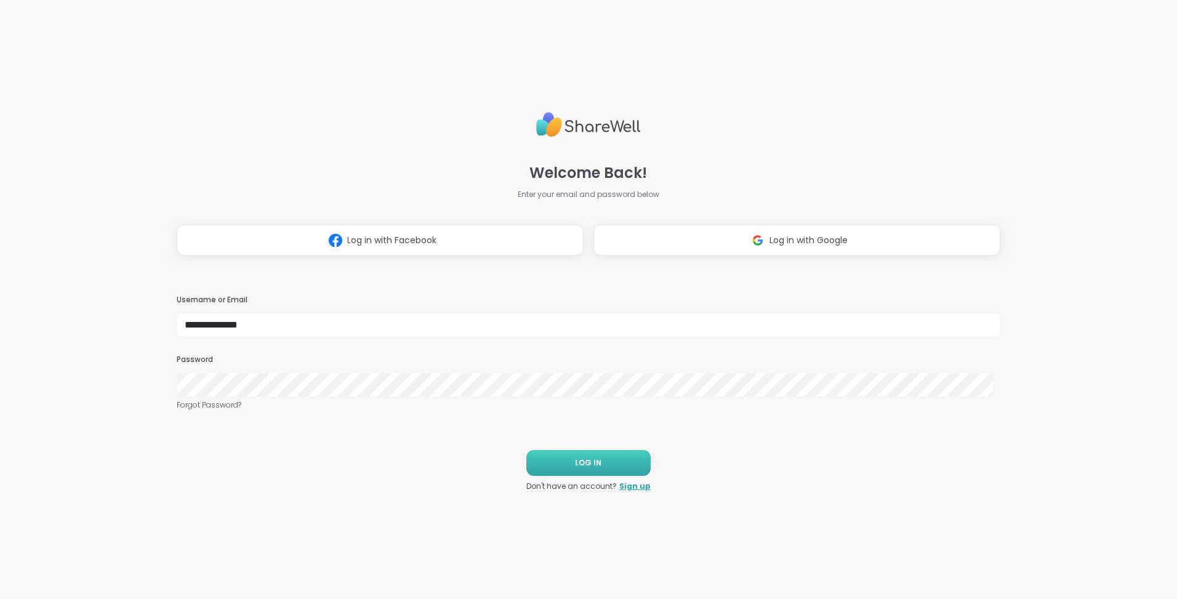  I want to click on a: Forgot Password?, so click(589, 405).